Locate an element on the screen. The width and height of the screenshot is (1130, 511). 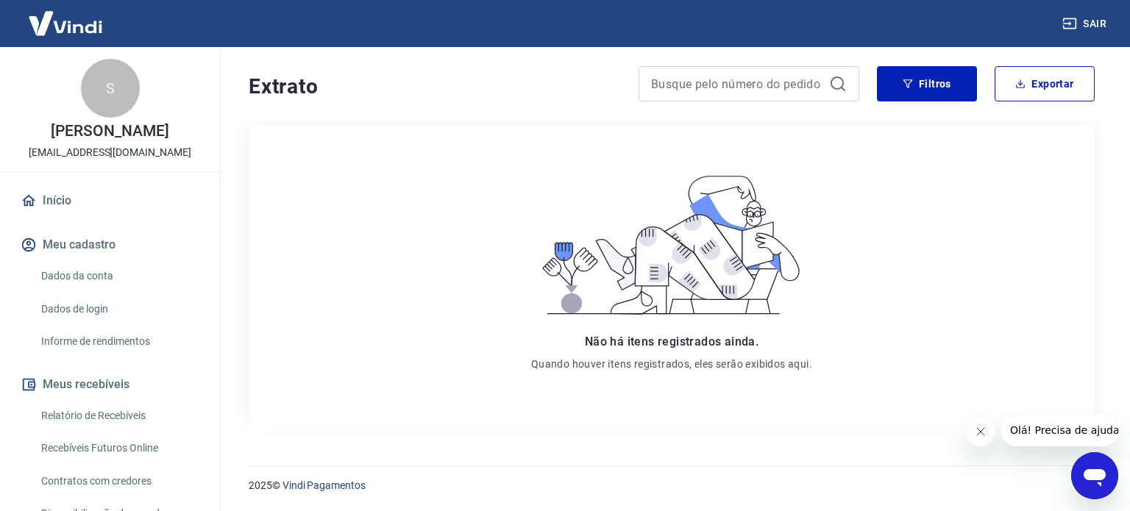
button: Sair is located at coordinates (1086, 24).